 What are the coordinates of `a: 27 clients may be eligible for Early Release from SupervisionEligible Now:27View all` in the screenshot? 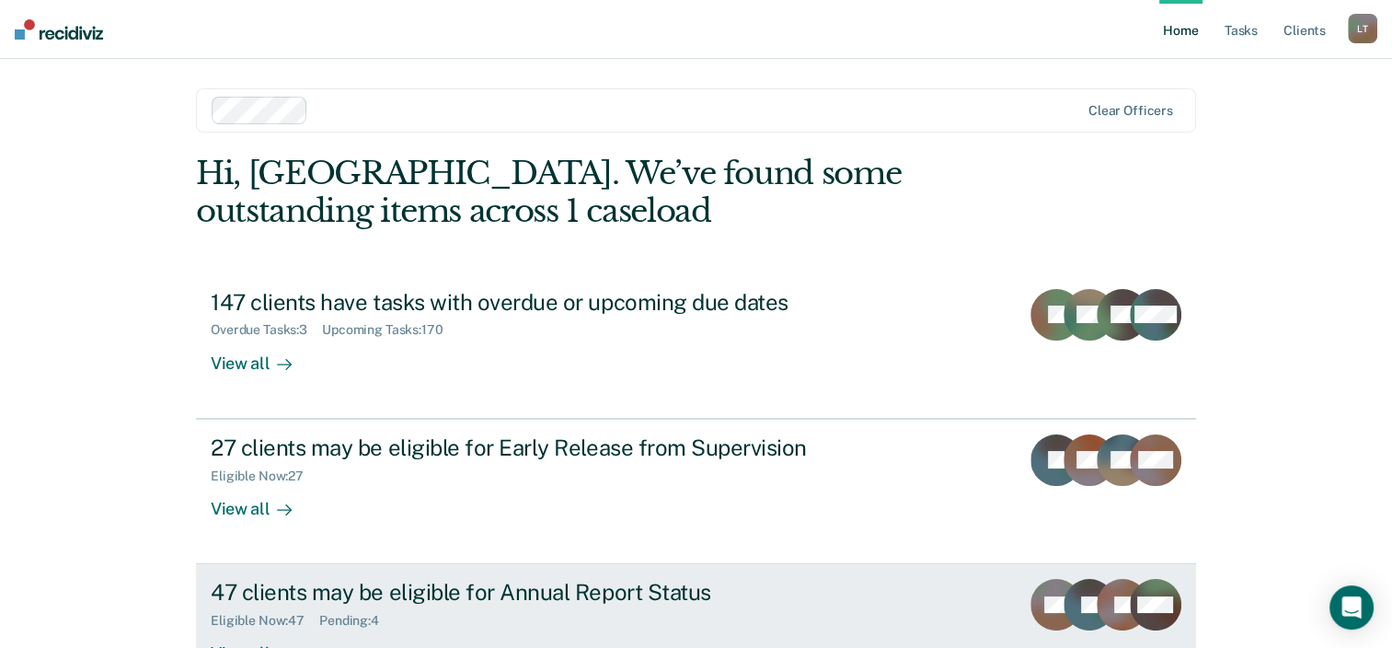 It's located at (696, 491).